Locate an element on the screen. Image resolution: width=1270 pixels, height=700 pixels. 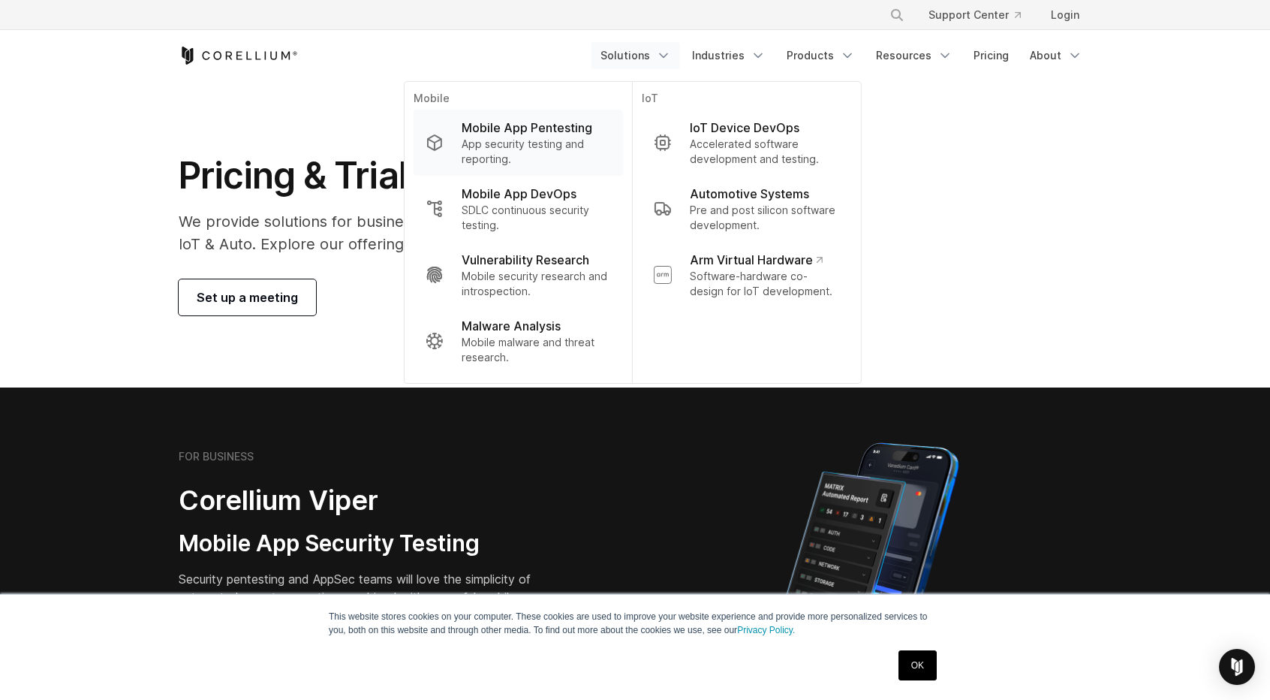
p: Accelerated software development and testing. is located at coordinates (765, 152).